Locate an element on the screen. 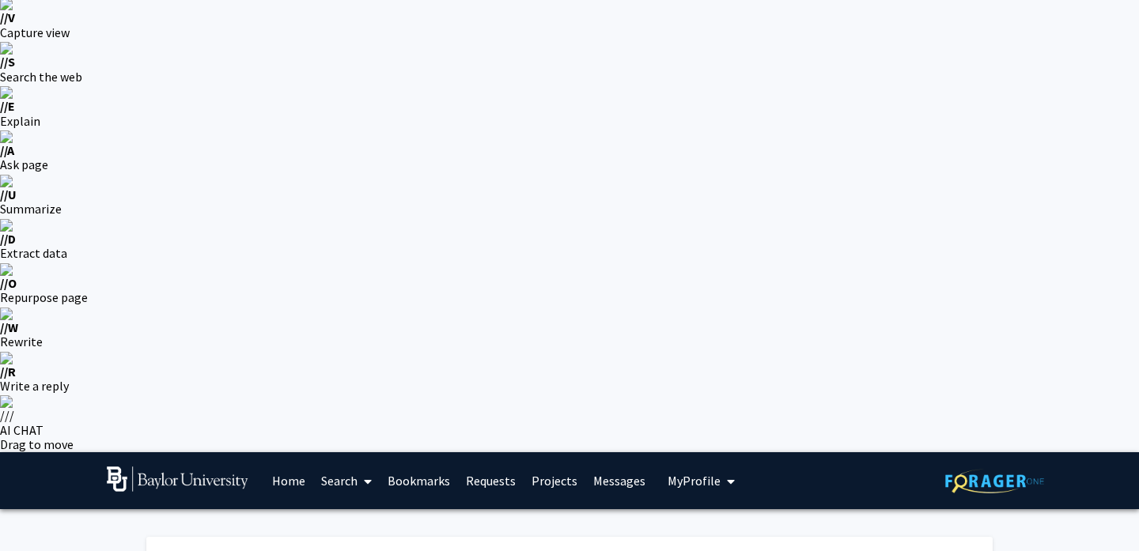 The height and width of the screenshot is (551, 1139). a: Requests is located at coordinates (490, 481).